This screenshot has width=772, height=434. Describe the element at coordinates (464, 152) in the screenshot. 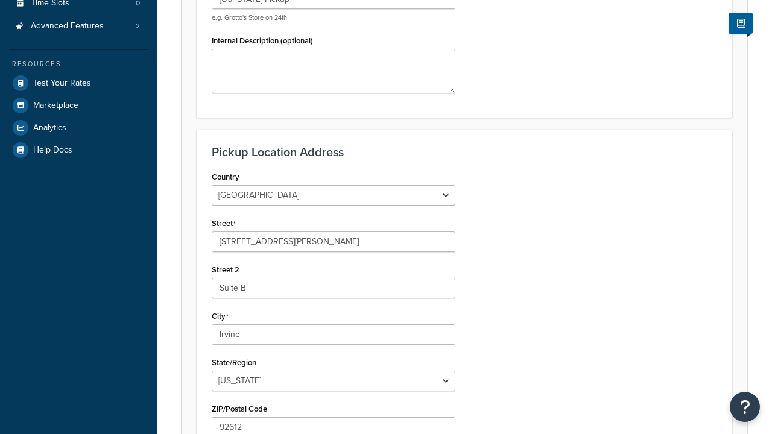

I see `h3: Pickup Location Address` at that location.